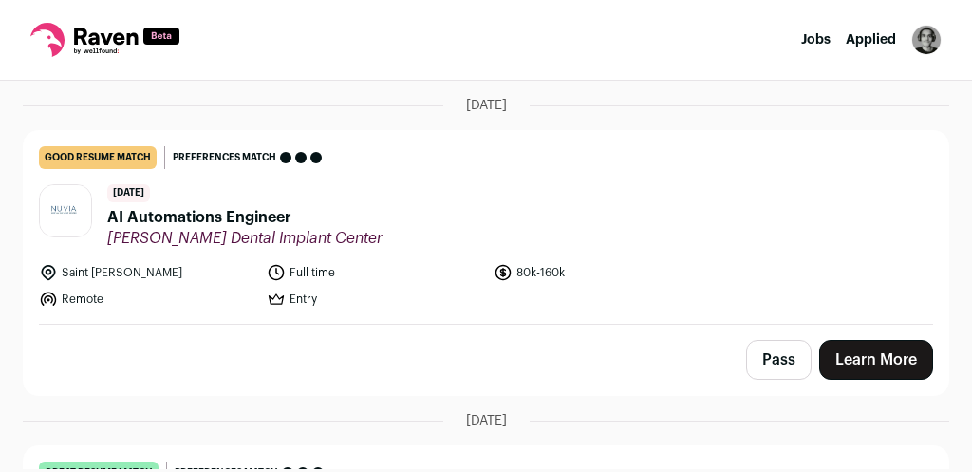  Describe the element at coordinates (375, 272) in the screenshot. I see `li: Full time` at that location.